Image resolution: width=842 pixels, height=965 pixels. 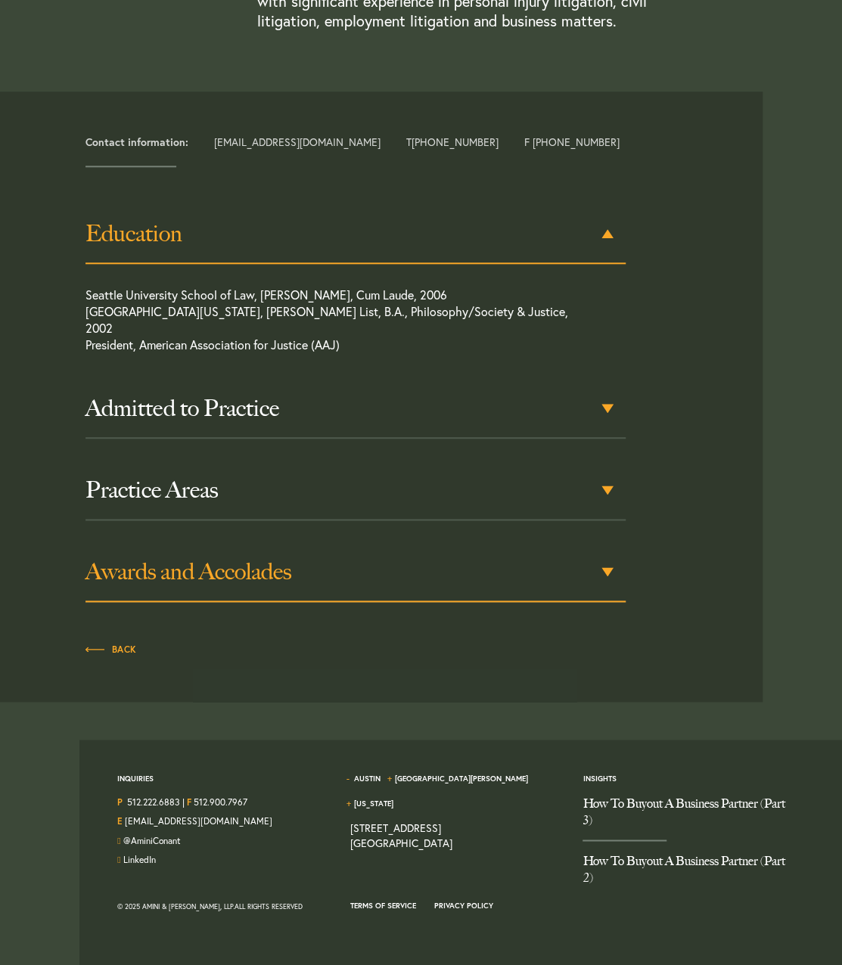 What do you see at coordinates (356, 490) in the screenshot?
I see `h3: Practice Areas` at bounding box center [356, 490].